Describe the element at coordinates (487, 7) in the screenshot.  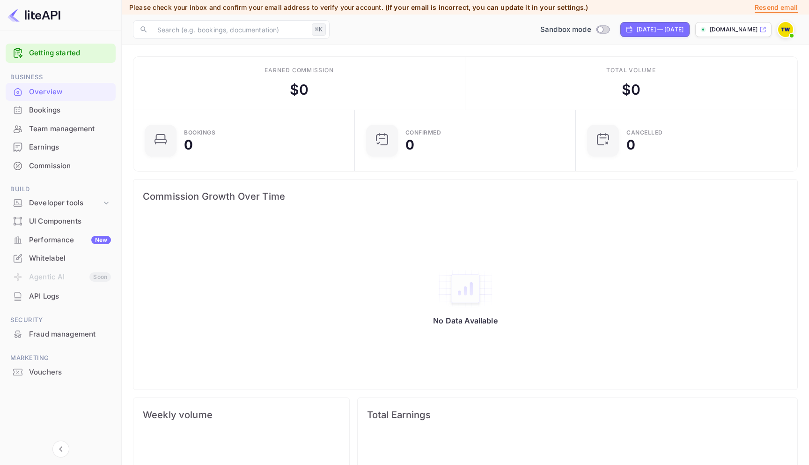
I see `span: (If your email is incorrect, you can update it in your settings.)` at that location.